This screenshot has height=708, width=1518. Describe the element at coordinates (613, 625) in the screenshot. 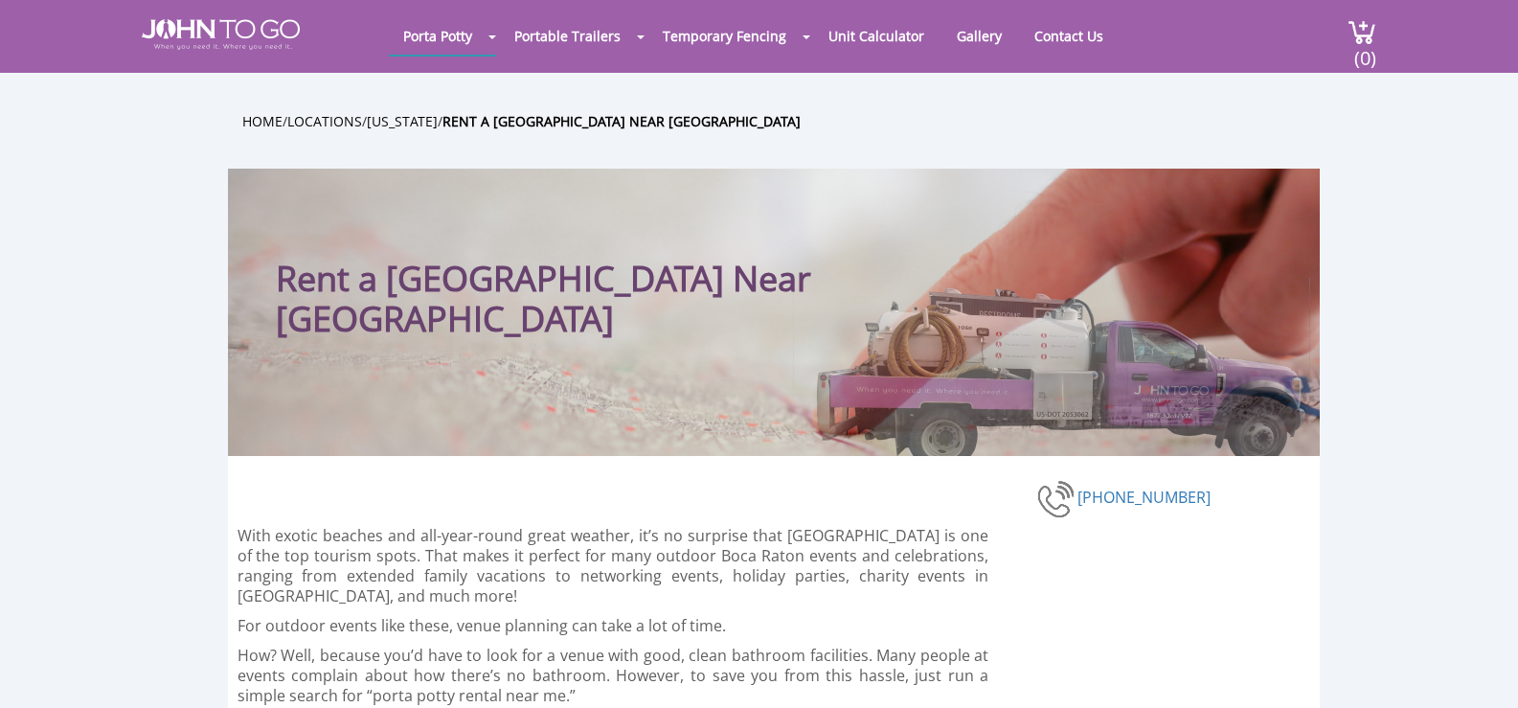

I see `p: For outdoor events like these, venue planning can take a lot of time.` at that location.